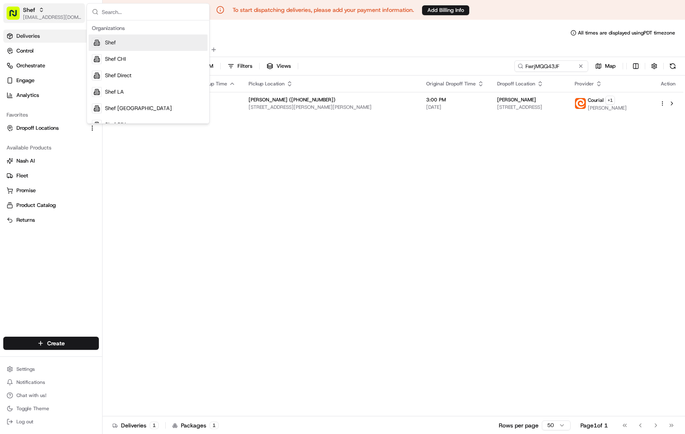 This screenshot has width=685, height=434. I want to click on button: Orchestrate, so click(51, 66).